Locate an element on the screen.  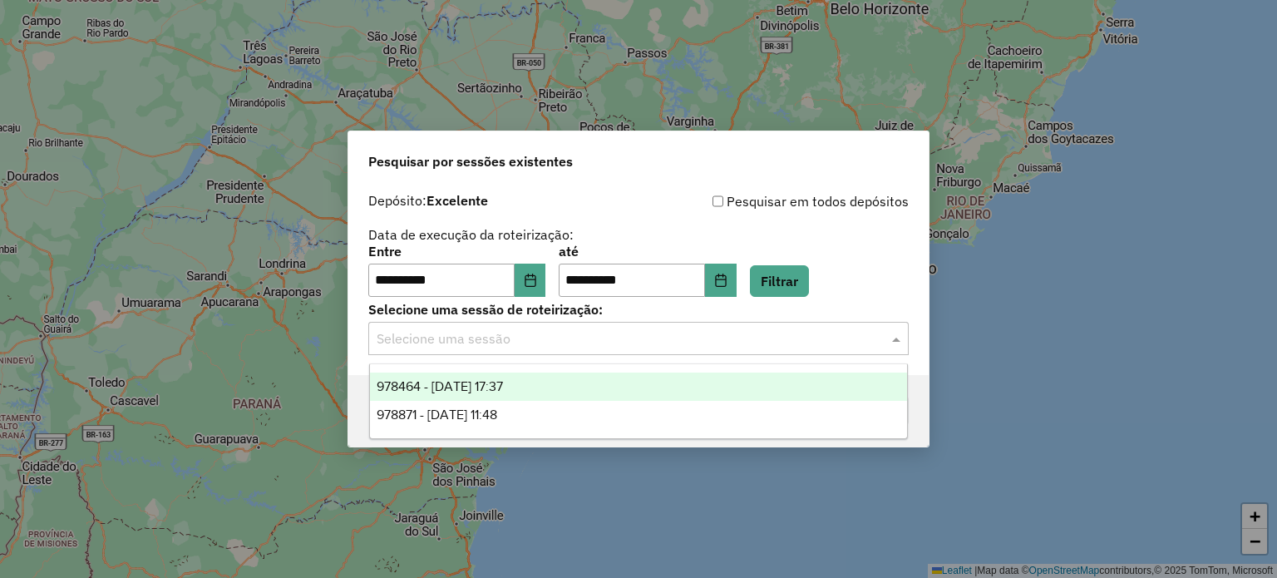
strong: Excelente is located at coordinates (457, 200).